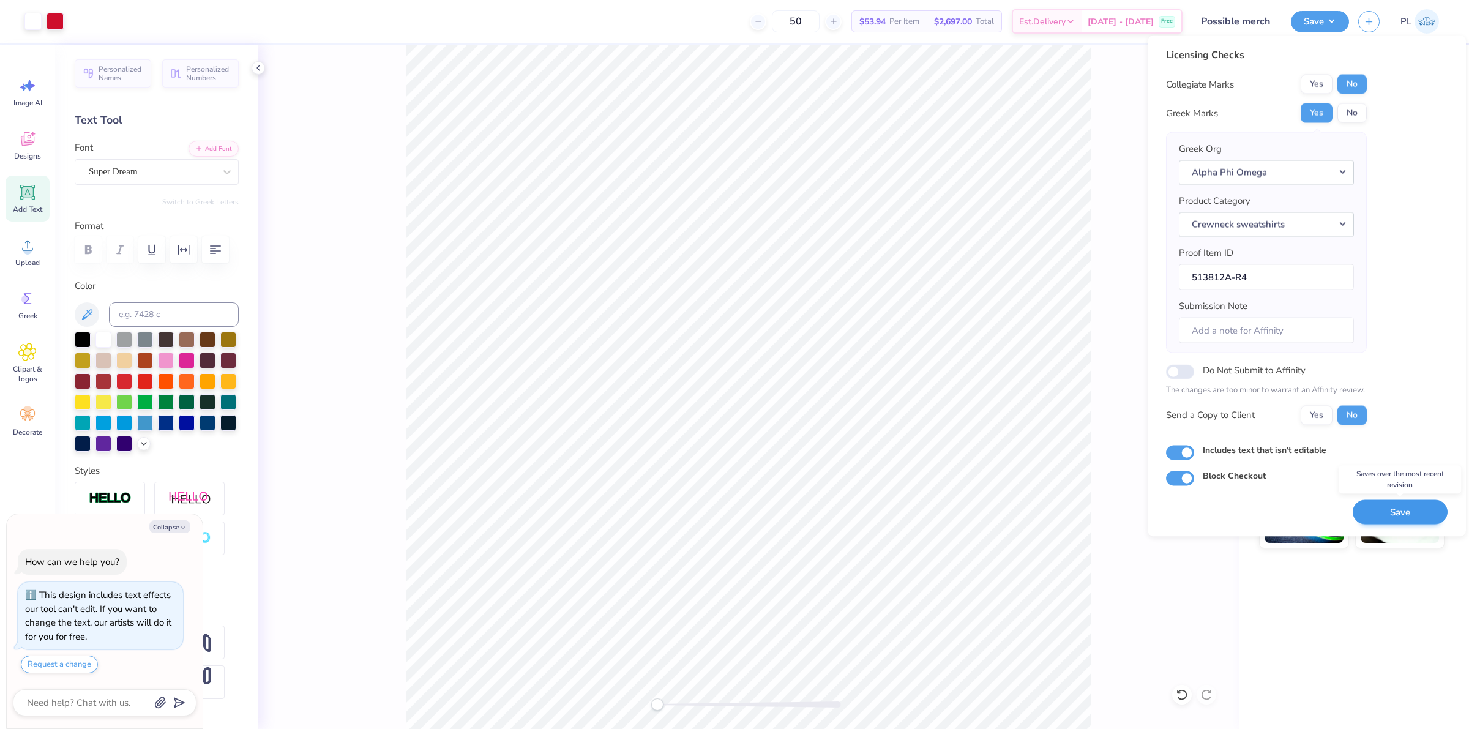 Image resolution: width=1469 pixels, height=729 pixels. I want to click on button: Crewneck sweatshirts, so click(1266, 224).